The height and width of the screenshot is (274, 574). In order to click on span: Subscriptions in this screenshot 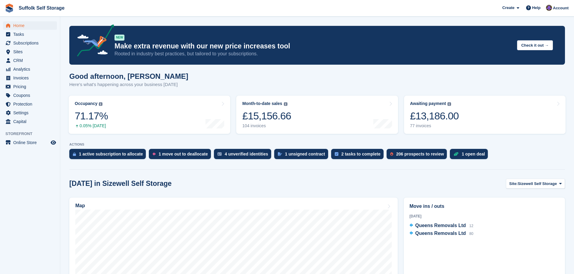, I will do `click(31, 43)`.